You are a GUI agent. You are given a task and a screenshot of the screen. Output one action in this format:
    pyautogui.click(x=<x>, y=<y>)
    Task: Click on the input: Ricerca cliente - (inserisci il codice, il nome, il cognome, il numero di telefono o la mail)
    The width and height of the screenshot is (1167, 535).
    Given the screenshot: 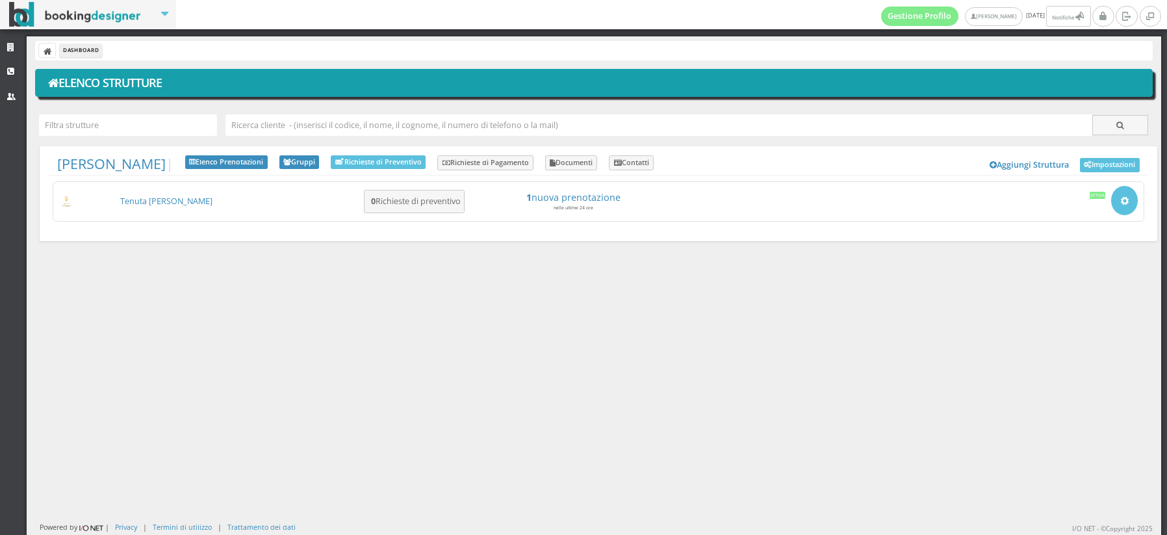 What is the action you would take?
    pyautogui.click(x=659, y=125)
    